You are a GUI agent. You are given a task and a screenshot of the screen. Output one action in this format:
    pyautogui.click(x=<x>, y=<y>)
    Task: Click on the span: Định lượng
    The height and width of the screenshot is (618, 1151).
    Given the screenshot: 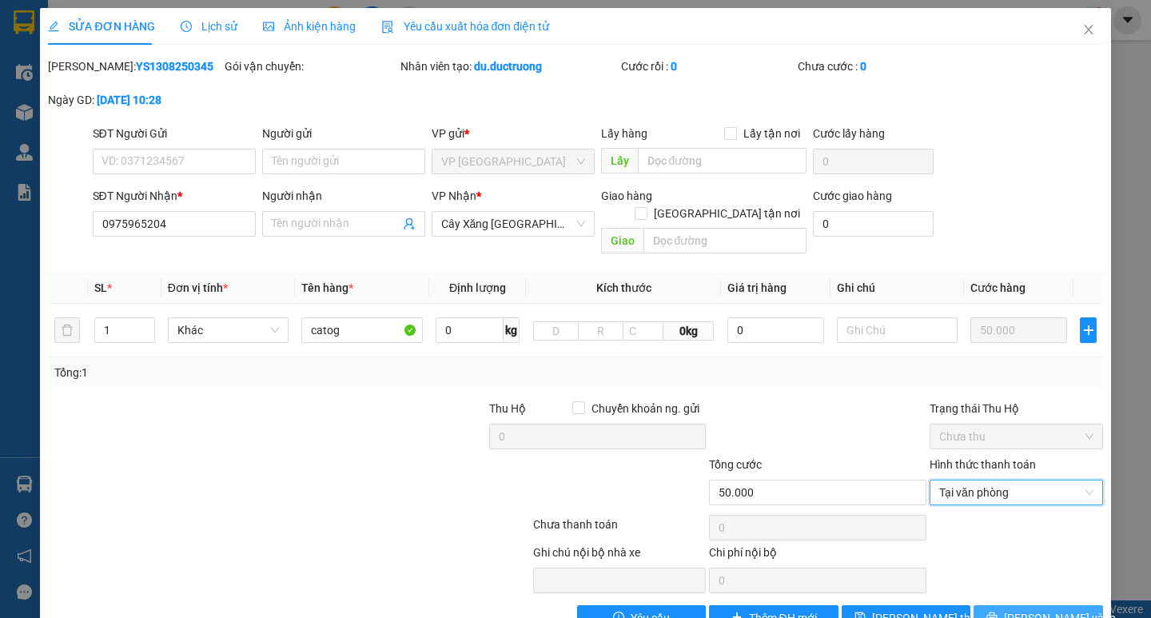 What is the action you would take?
    pyautogui.click(x=477, y=288)
    